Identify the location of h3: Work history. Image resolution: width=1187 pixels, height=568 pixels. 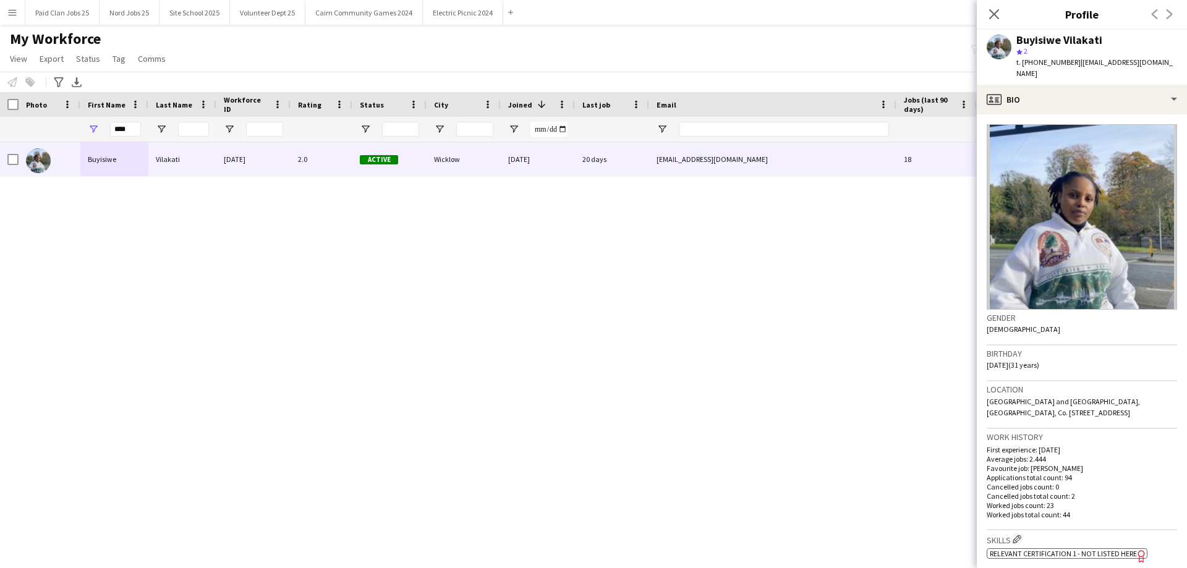
(1082, 437).